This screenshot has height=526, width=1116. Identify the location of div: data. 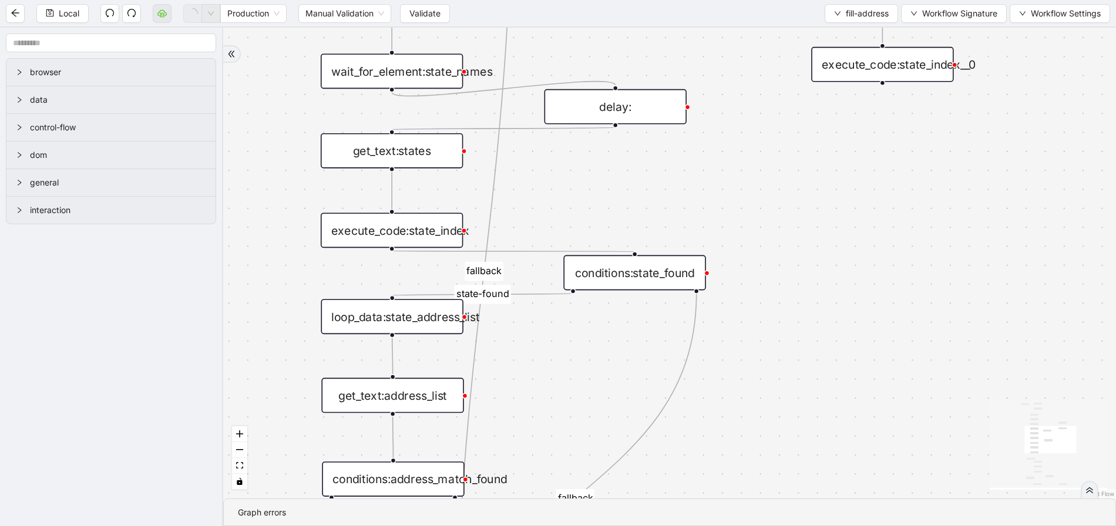
(111, 100).